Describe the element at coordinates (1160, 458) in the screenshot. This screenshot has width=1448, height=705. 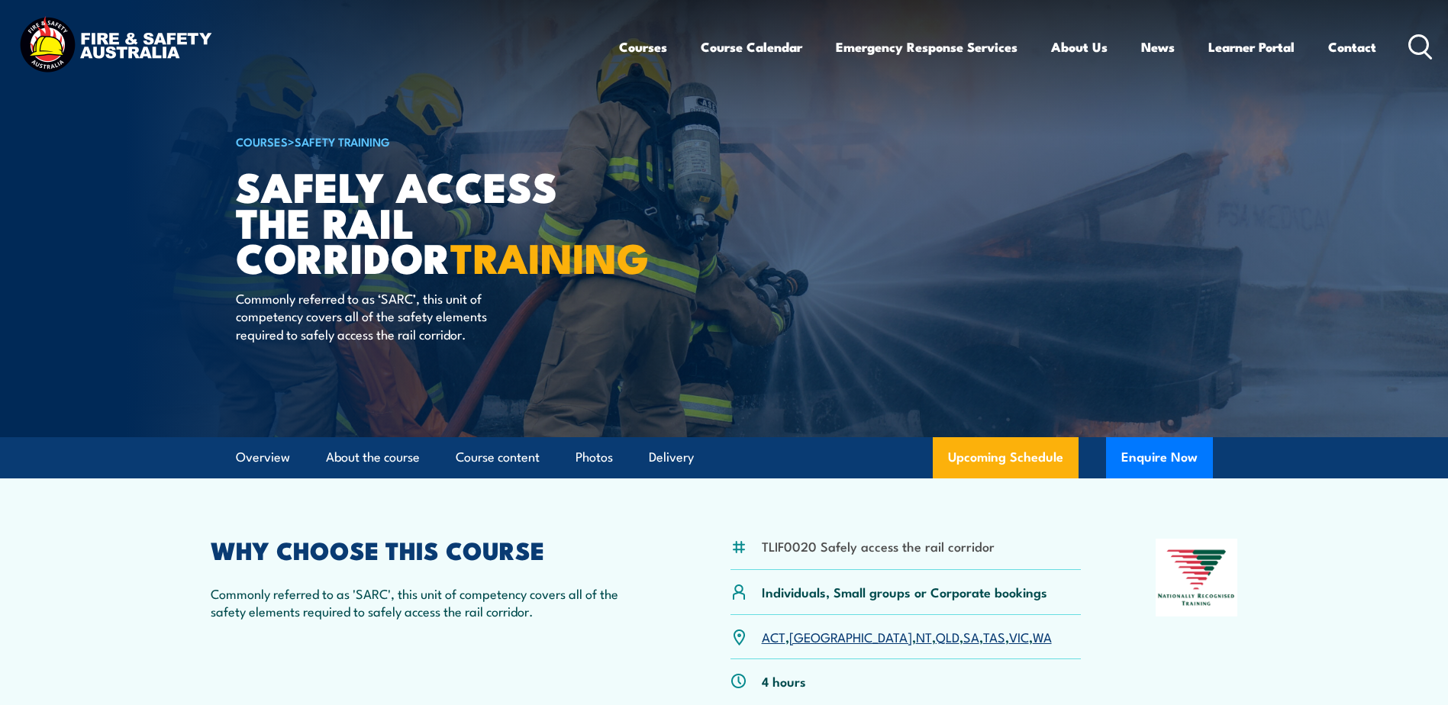
I see `button: Enquire Now` at that location.